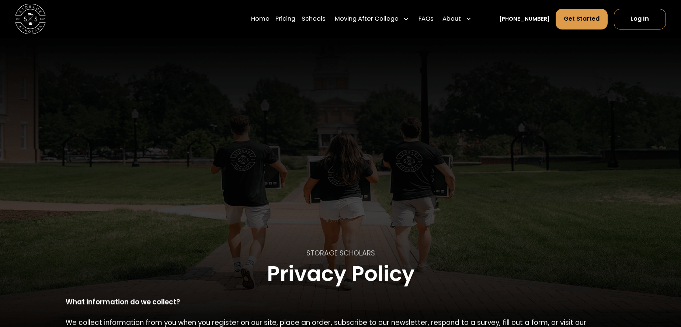 This screenshot has width=681, height=327. Describe the element at coordinates (341, 253) in the screenshot. I see `p: STORAGE SCHOLARS` at that location.